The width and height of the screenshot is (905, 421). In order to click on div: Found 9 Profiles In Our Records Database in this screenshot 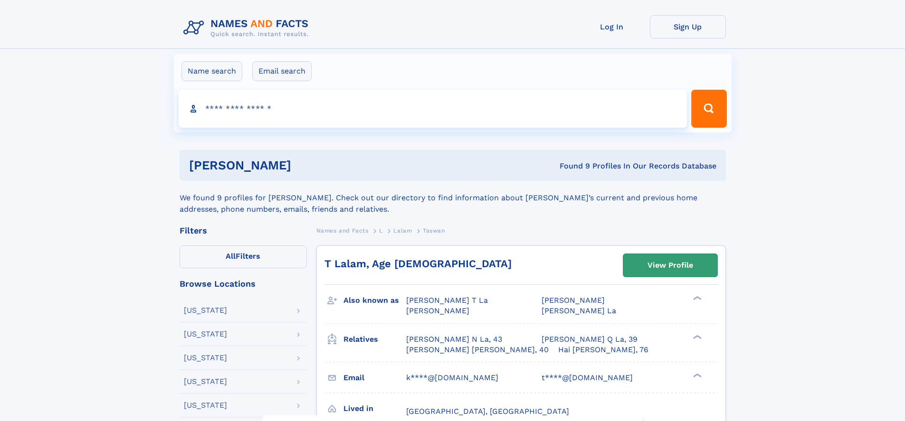, I will do `click(570, 166)`.